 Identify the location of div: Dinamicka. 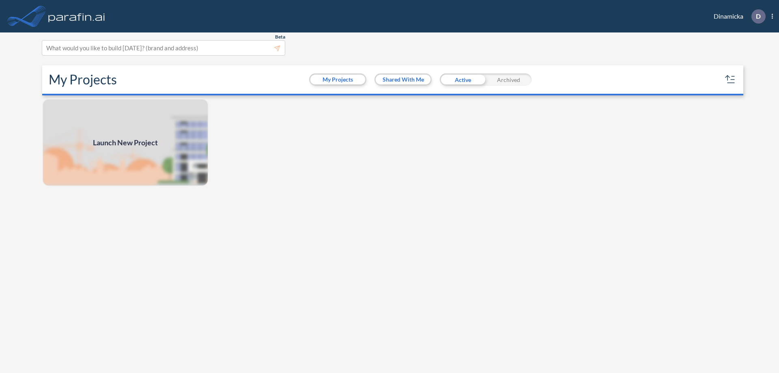
(737, 16).